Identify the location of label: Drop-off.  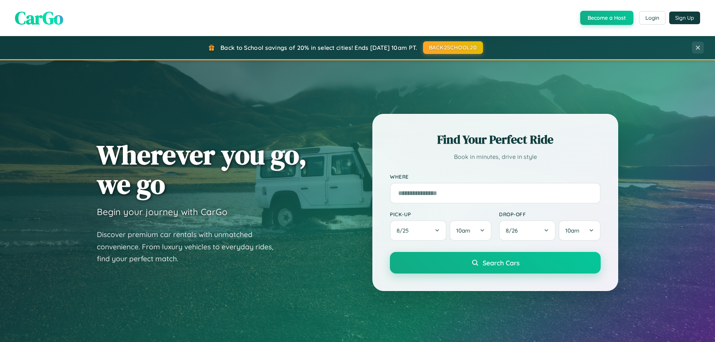
(550, 214).